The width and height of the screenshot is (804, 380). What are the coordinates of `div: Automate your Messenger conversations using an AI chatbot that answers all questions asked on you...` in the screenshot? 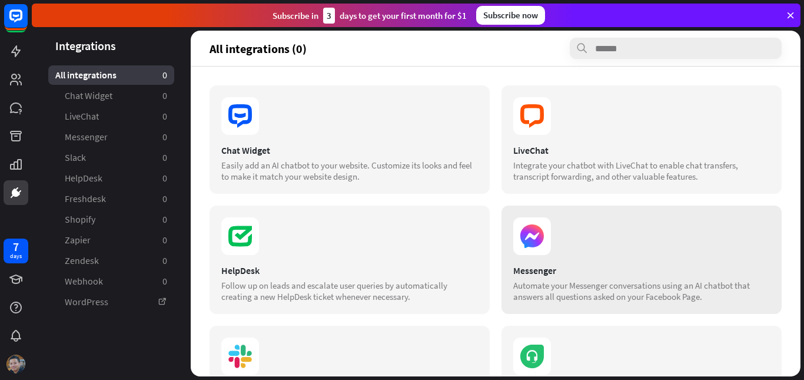 It's located at (641, 291).